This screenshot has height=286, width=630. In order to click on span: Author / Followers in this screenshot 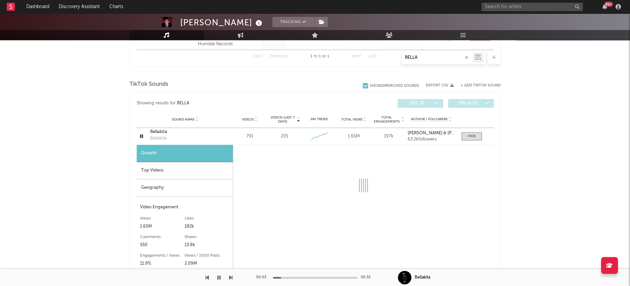, I will do `click(429, 119)`.